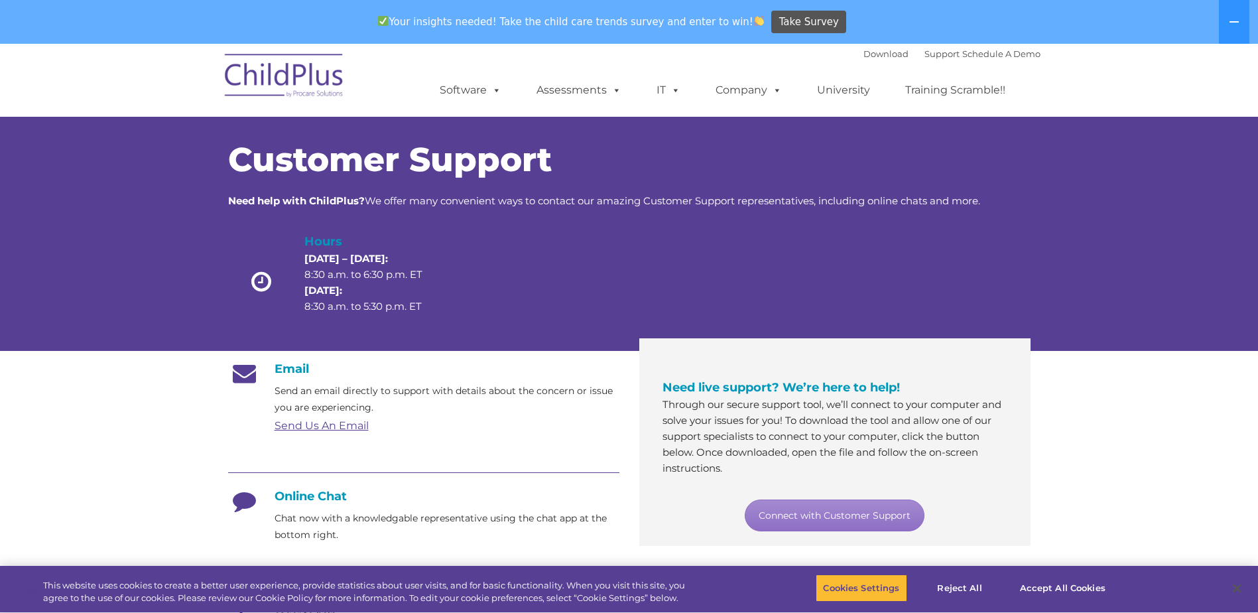 This screenshot has height=613, width=1258. What do you see at coordinates (834, 515) in the screenshot?
I see `a: Connect with Customer Support` at bounding box center [834, 515].